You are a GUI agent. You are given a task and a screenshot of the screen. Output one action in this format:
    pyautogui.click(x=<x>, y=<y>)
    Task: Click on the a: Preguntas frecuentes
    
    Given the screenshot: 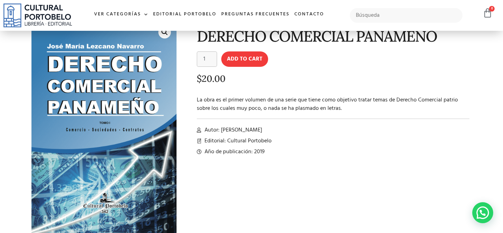 What is the action you would take?
    pyautogui.click(x=255, y=14)
    